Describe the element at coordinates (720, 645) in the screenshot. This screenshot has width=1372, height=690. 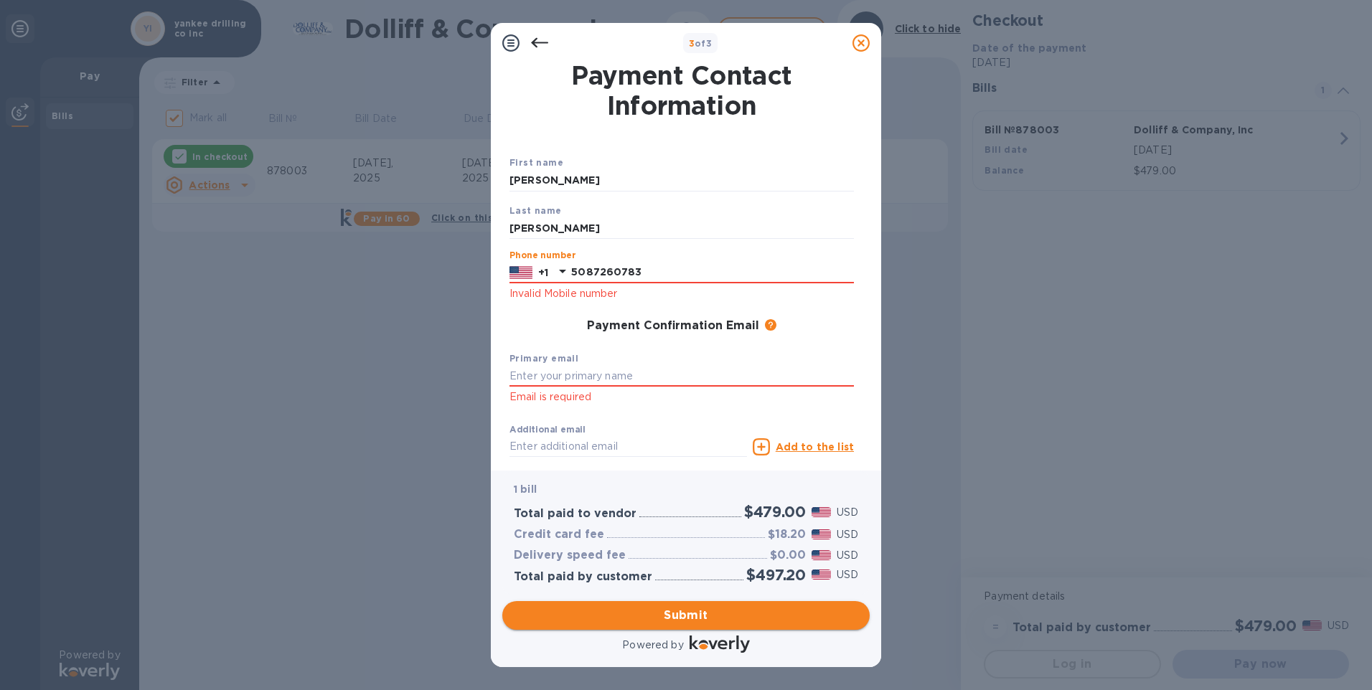
I see `img: Logo` at that location.